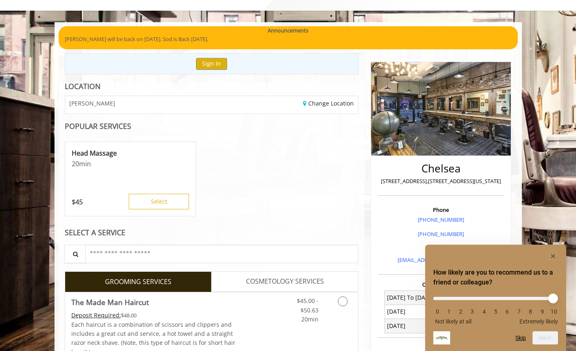 The width and height of the screenshot is (576, 351). What do you see at coordinates (507, 311) in the screenshot?
I see `li: 6` at bounding box center [507, 311].